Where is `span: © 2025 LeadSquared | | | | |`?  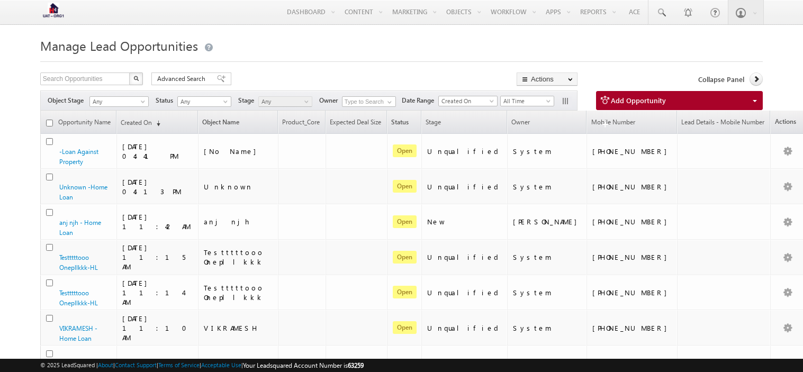 span: © 2025 LeadSquared | | | | | is located at coordinates (202, 365).